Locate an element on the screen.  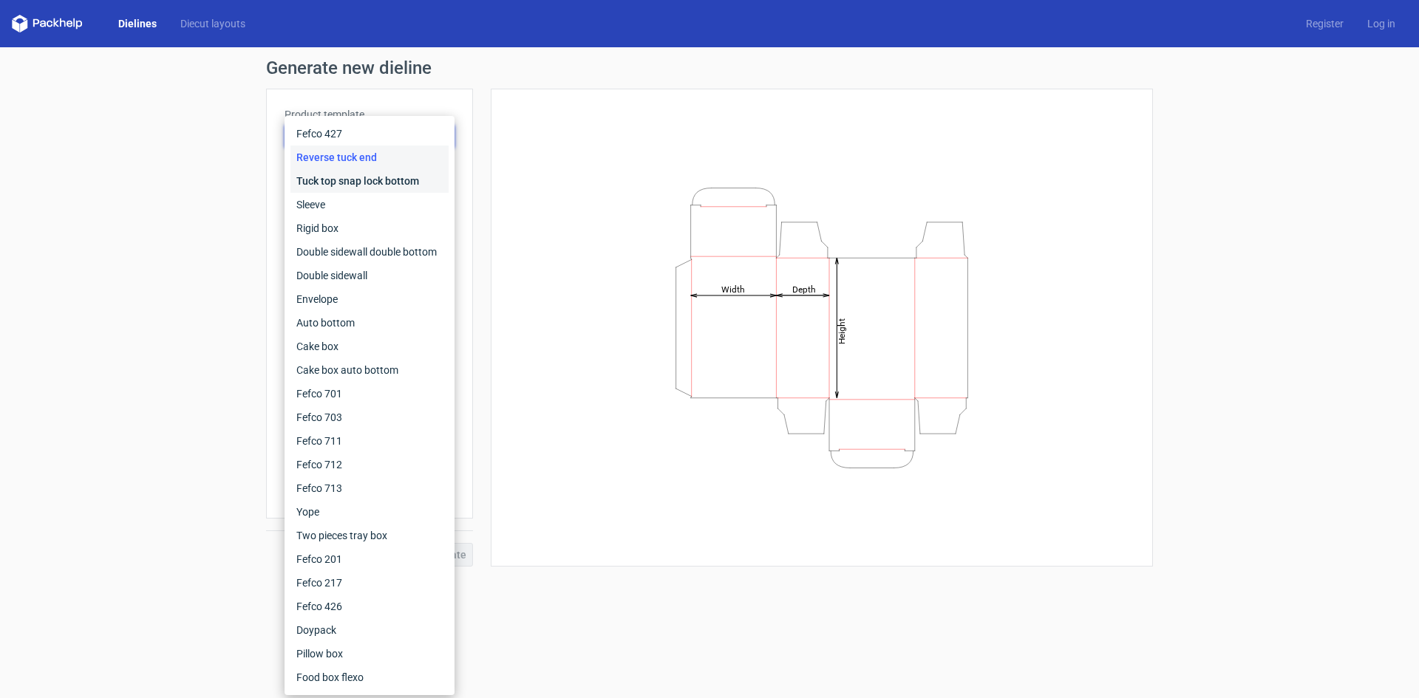
div: Cake box is located at coordinates (369, 347).